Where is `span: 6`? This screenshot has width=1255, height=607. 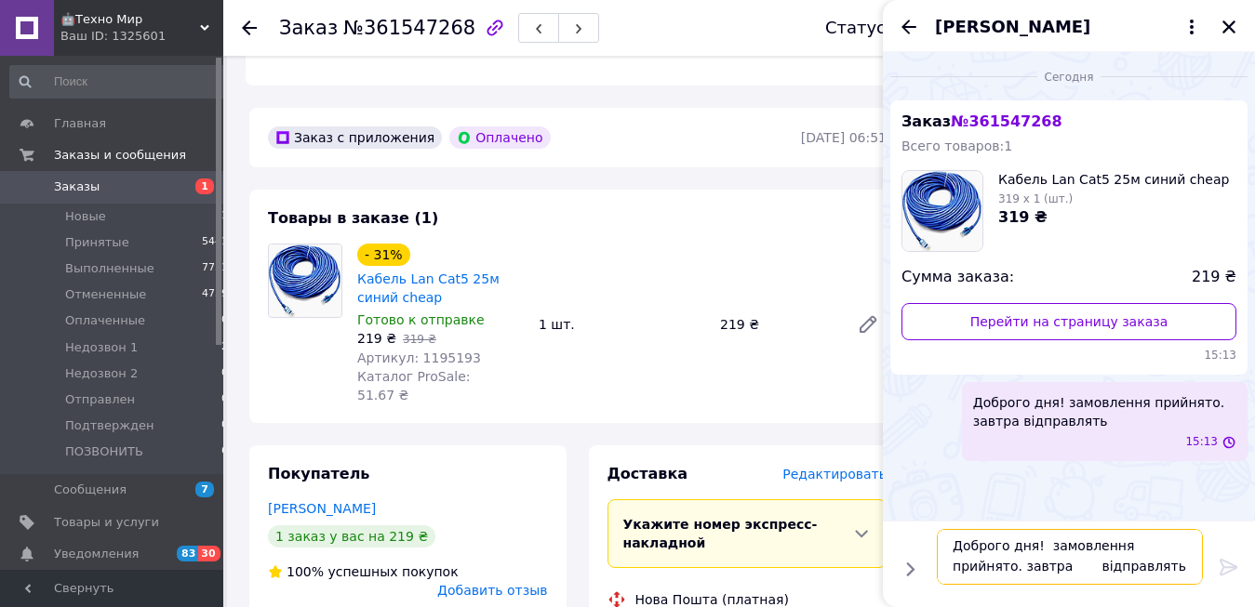
span: 6 is located at coordinates (224, 452).